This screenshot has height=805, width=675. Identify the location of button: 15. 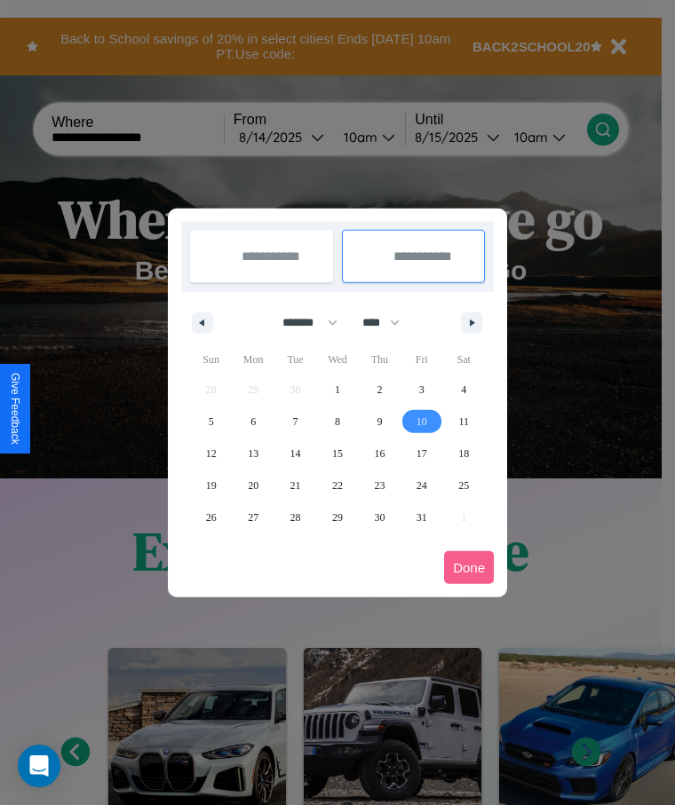
(337, 454).